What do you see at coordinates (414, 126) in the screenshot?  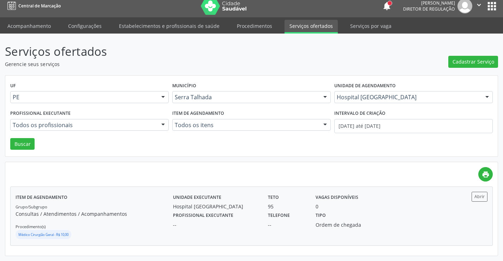 I see `input: Selecione um intervalo` at bounding box center [414, 126].